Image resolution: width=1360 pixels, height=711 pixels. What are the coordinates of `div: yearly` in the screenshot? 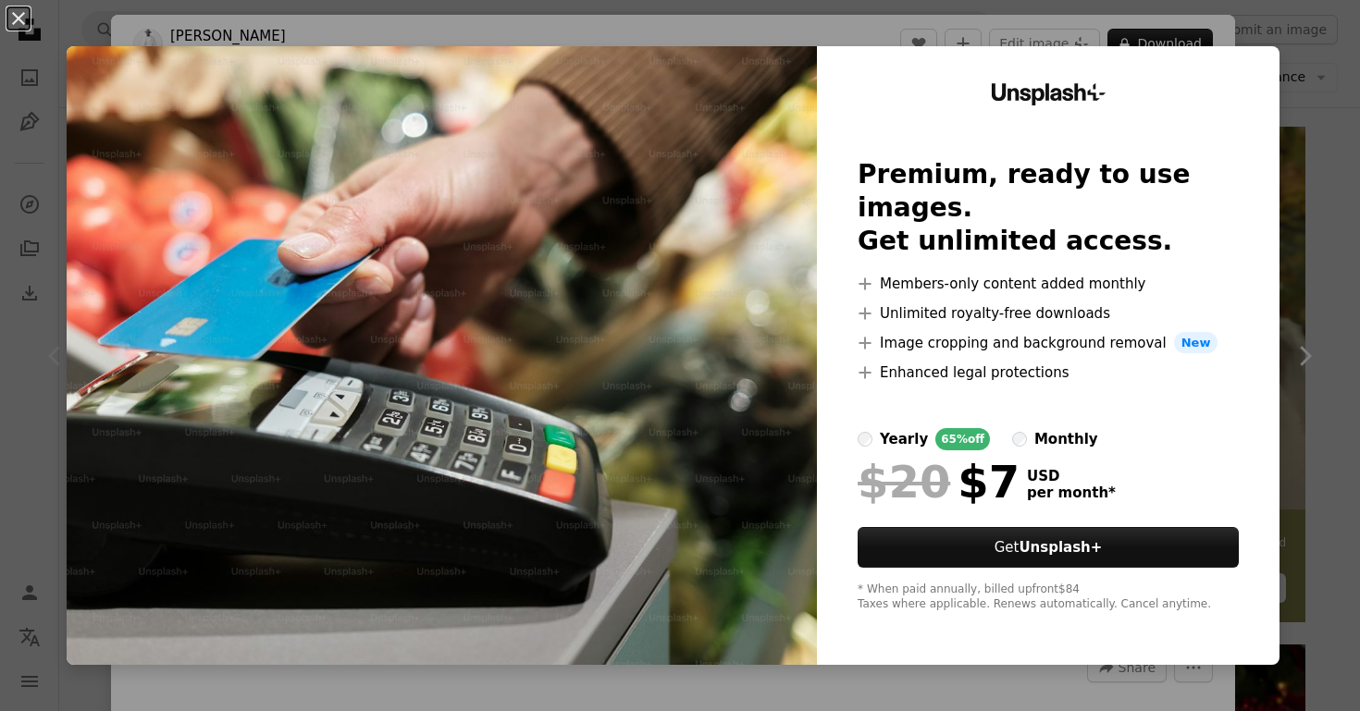 It's located at (904, 439).